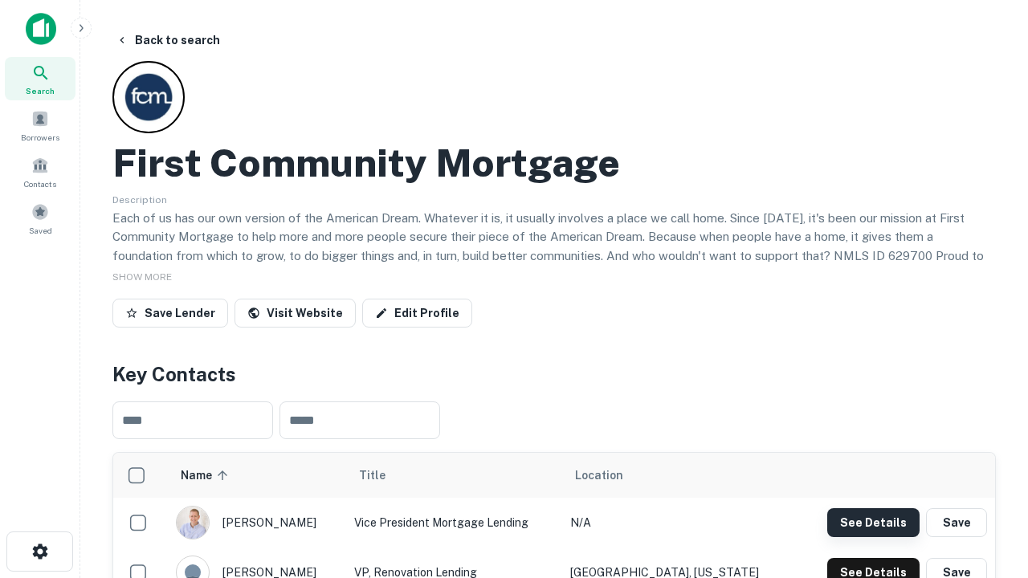 The width and height of the screenshot is (1028, 578). I want to click on a: Borrowers, so click(40, 125).